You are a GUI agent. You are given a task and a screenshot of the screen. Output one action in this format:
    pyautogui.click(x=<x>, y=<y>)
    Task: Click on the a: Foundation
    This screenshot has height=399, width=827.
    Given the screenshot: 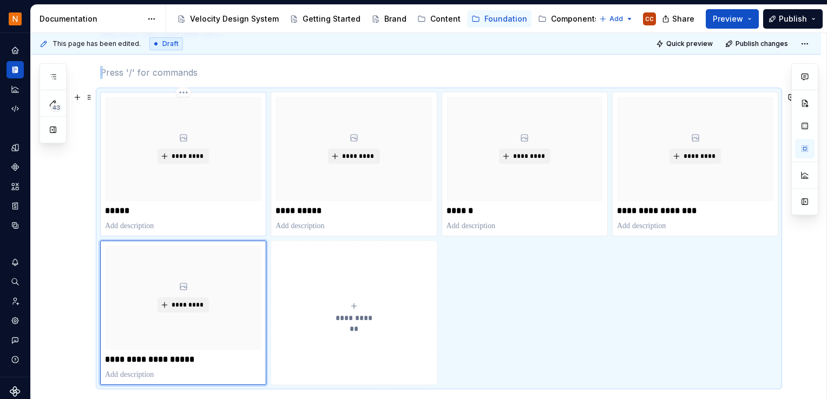 What is the action you would take?
    pyautogui.click(x=499, y=19)
    